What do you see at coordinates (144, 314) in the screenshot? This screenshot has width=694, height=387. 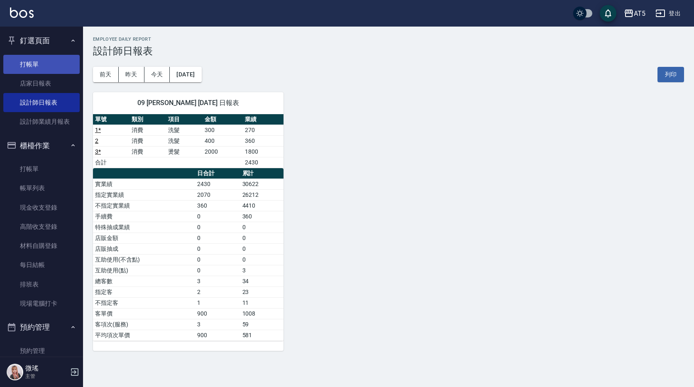 I see `td: 客單價` at bounding box center [144, 314].